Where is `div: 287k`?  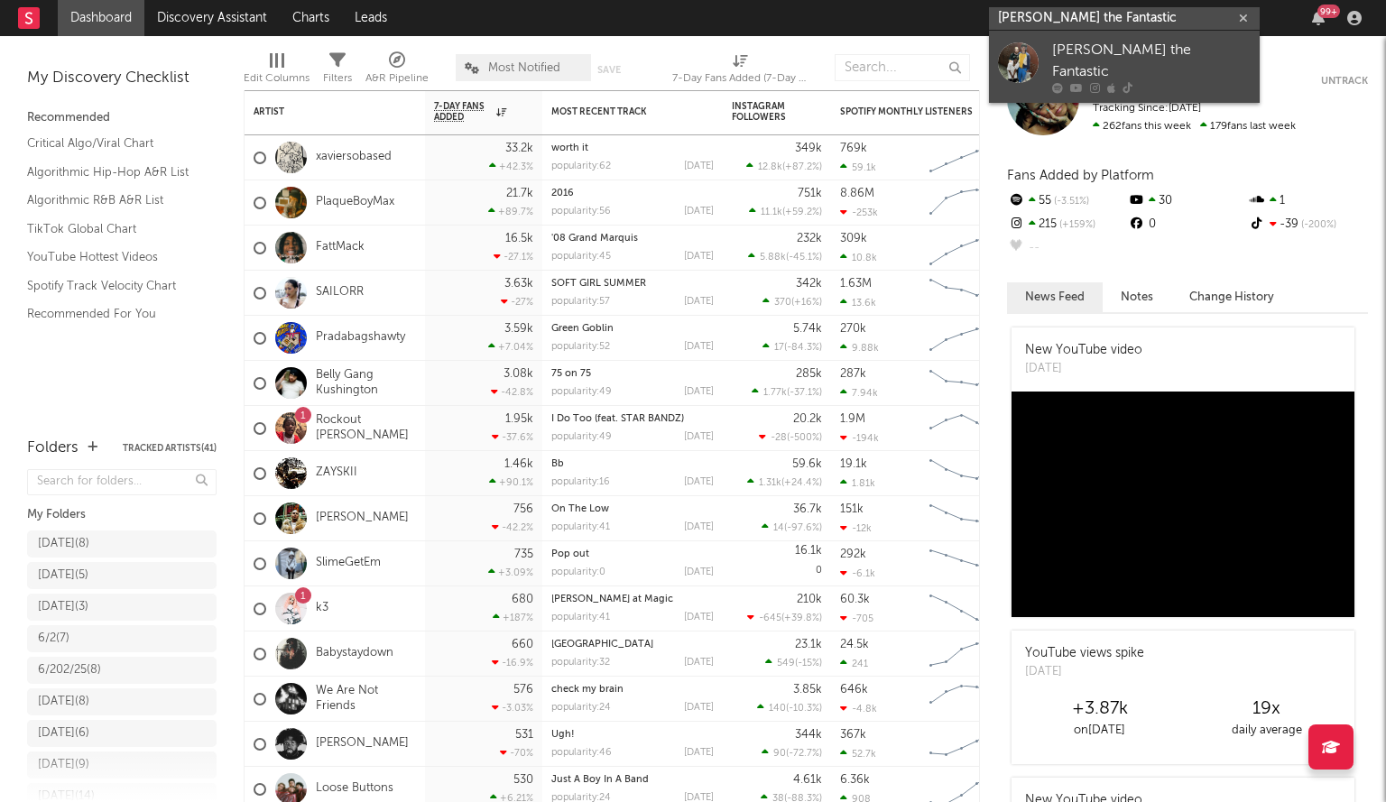
div: 287k is located at coordinates (853, 374).